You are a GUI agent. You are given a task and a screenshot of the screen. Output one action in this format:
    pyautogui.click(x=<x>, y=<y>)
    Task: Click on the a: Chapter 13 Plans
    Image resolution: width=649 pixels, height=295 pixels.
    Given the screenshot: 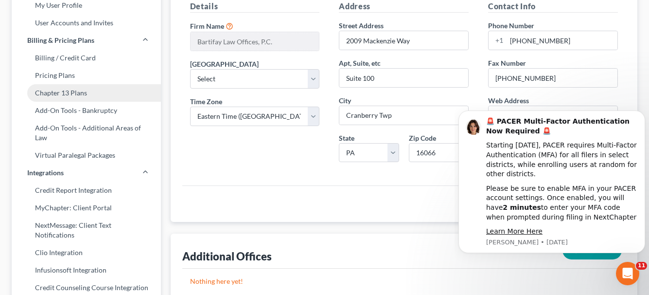 What is the action you would take?
    pyautogui.click(x=86, y=93)
    